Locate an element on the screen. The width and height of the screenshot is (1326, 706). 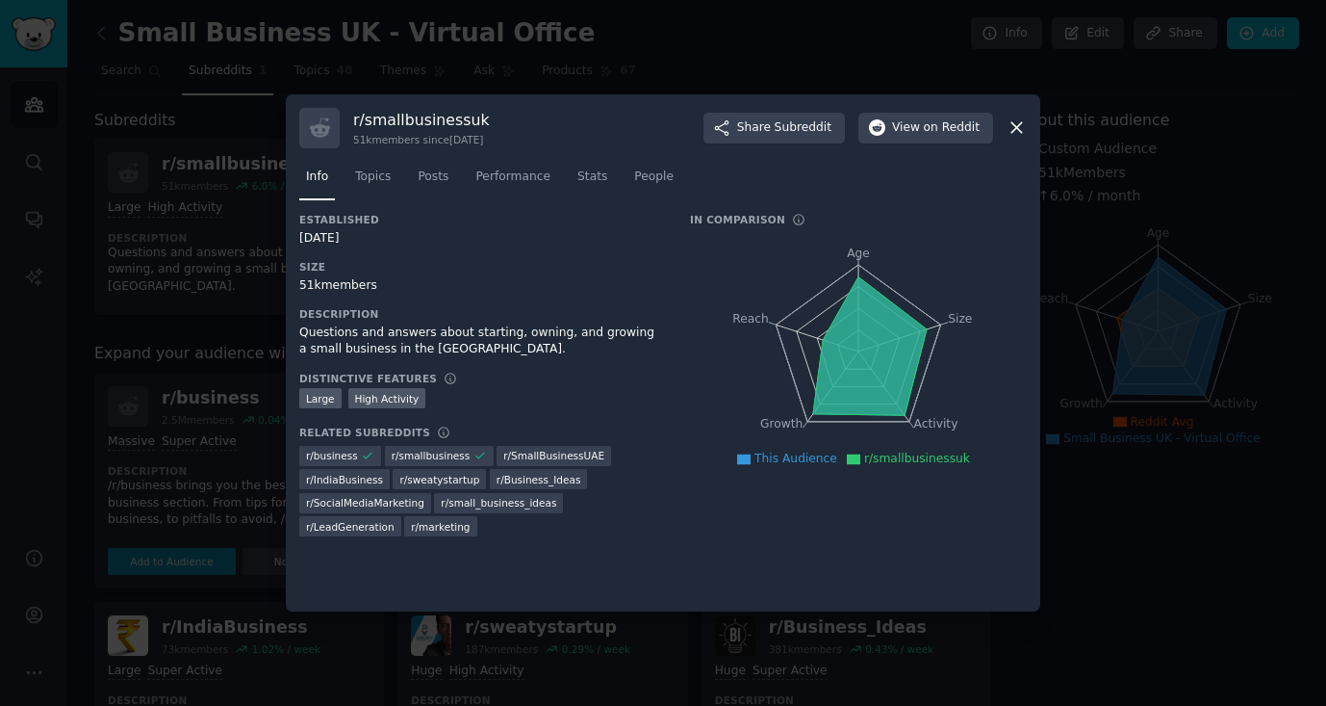
span: r/ sweatystartup is located at coordinates (439, 479).